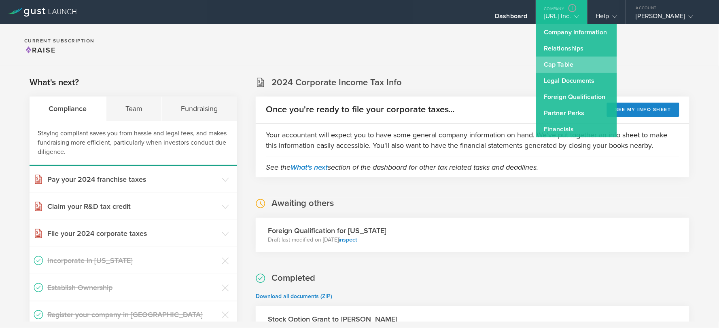 The width and height of the screenshot is (719, 328). I want to click on div: Staying compliant saves you from hassle and legal fees, and makes fundraising more efficient, par..., so click(133, 144).